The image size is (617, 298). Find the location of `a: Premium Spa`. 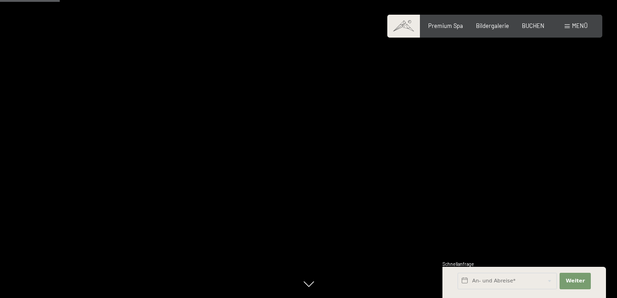

a: Premium Spa is located at coordinates (445, 26).